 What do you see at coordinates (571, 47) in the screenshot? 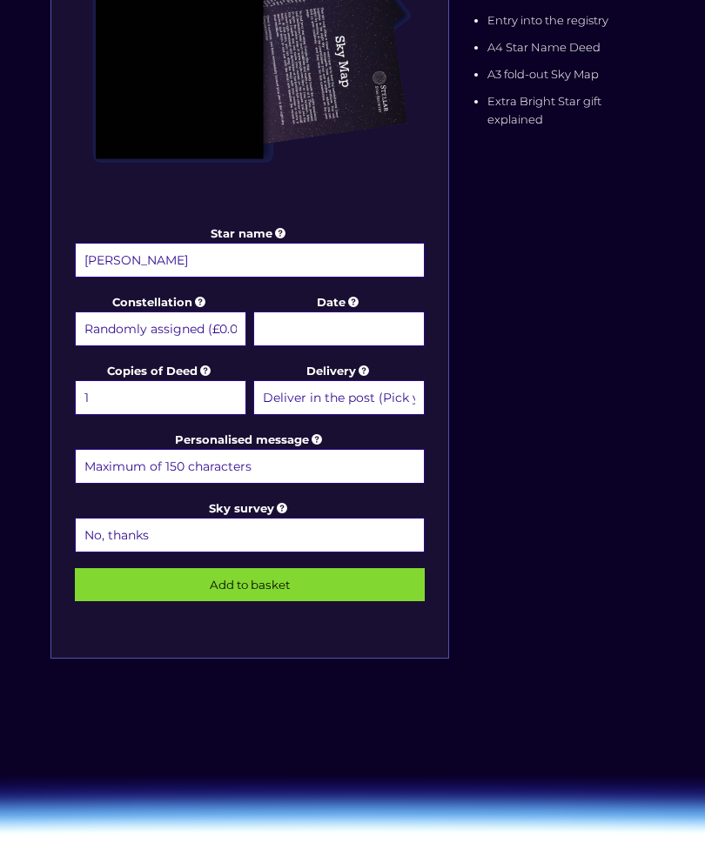
I see `li: A4 Star Name Deed` at bounding box center [571, 47].